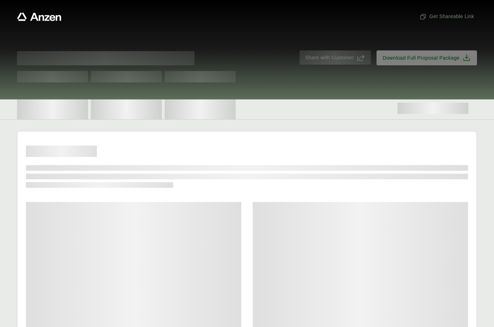 The image size is (494, 327). I want to click on button: Get Shareable Link, so click(446, 16).